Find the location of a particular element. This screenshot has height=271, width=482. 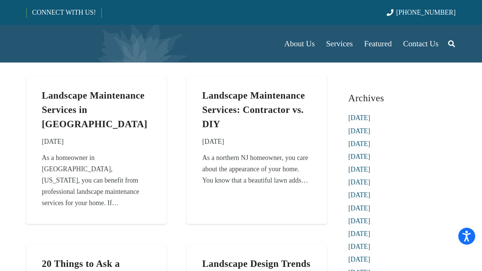

a: About Us is located at coordinates (300, 44).